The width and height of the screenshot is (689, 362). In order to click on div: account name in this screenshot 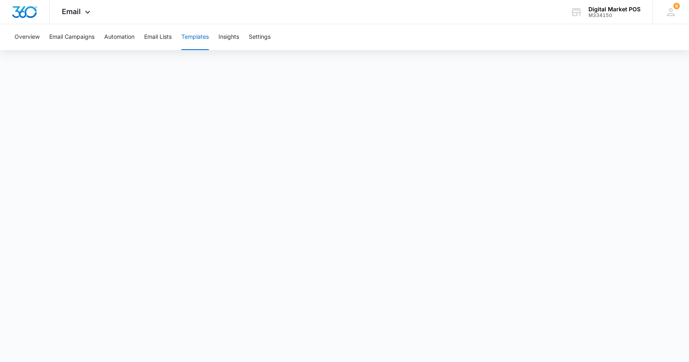, I will do `click(614, 9)`.